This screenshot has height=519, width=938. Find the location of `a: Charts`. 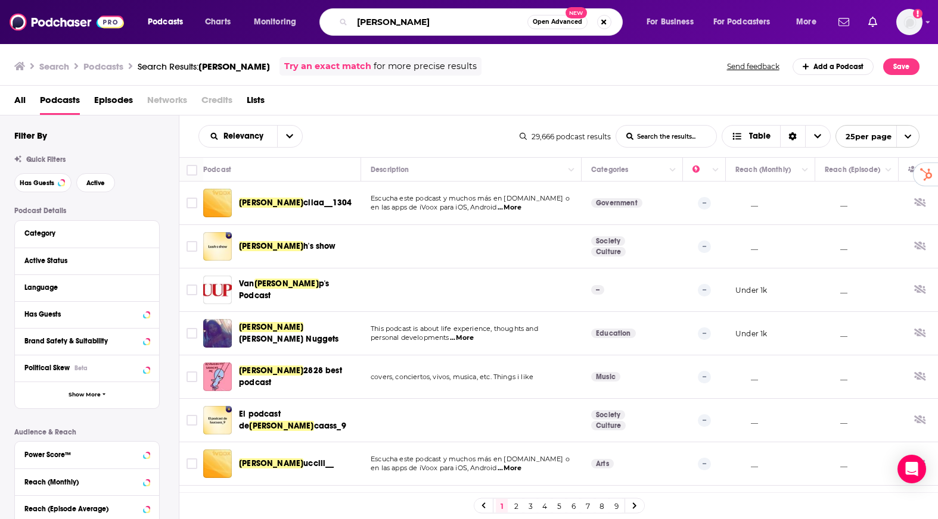

a: Charts is located at coordinates (217, 22).